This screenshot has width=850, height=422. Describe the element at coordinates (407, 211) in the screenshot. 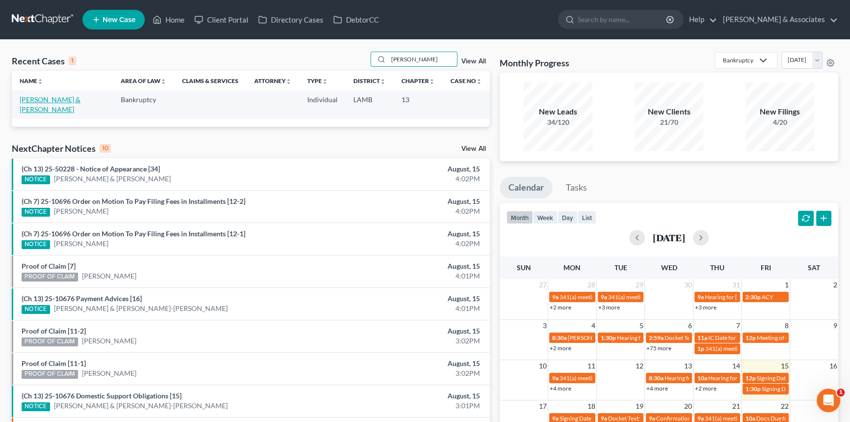

I see `div: 4:02PM` at that location.